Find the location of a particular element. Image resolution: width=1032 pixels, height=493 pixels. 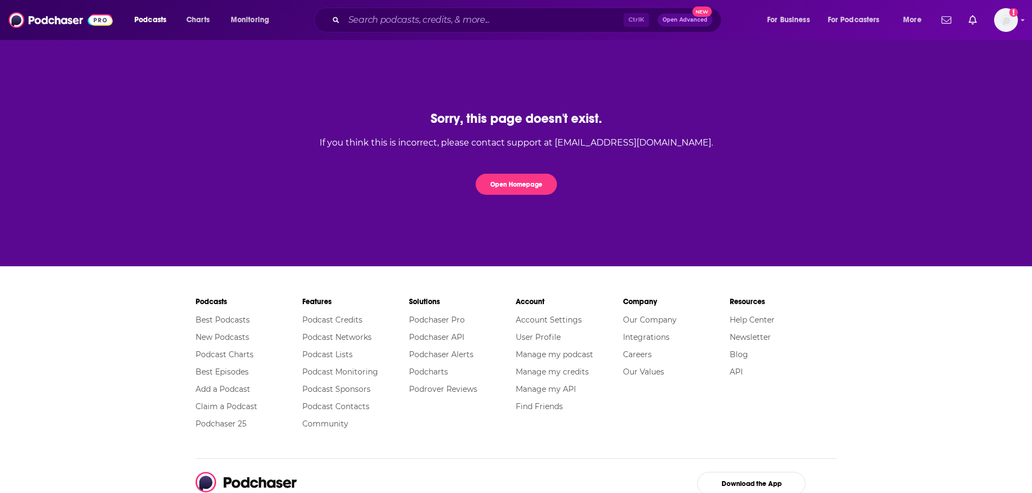

a: Podcast Lists is located at coordinates (327, 355).